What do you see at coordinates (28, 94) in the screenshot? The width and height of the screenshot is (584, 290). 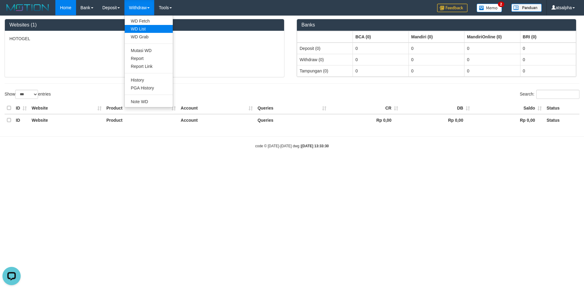 I see `label: Show entries` at bounding box center [28, 94].